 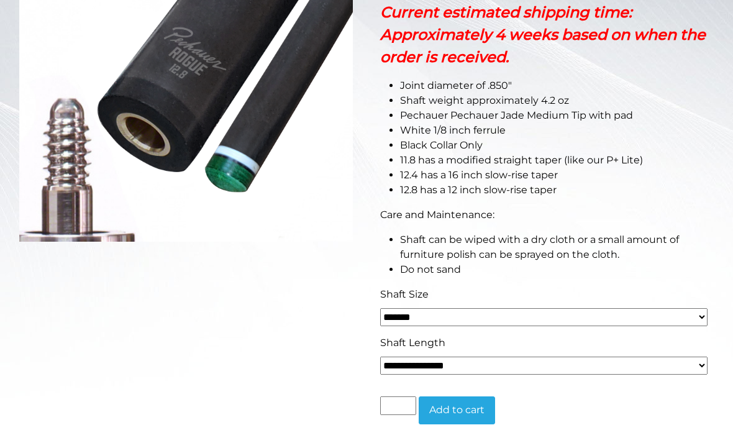 I want to click on button: Add to cart, so click(x=457, y=411).